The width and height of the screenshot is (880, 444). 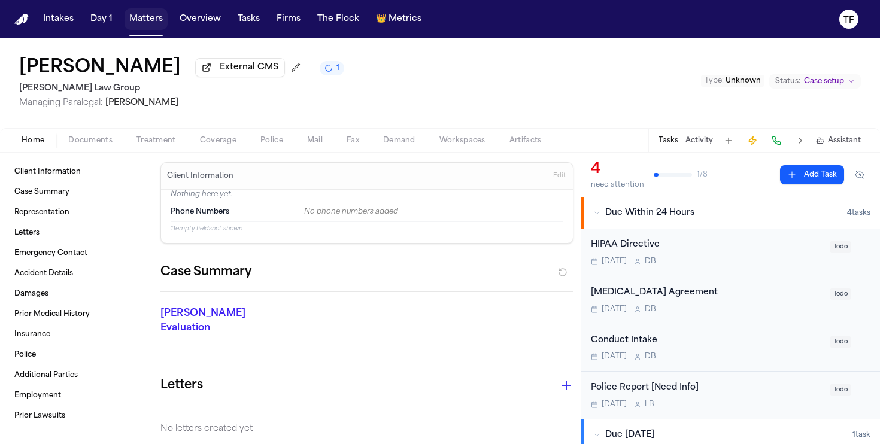 What do you see at coordinates (315, 141) in the screenshot?
I see `span: Mail` at bounding box center [315, 141].